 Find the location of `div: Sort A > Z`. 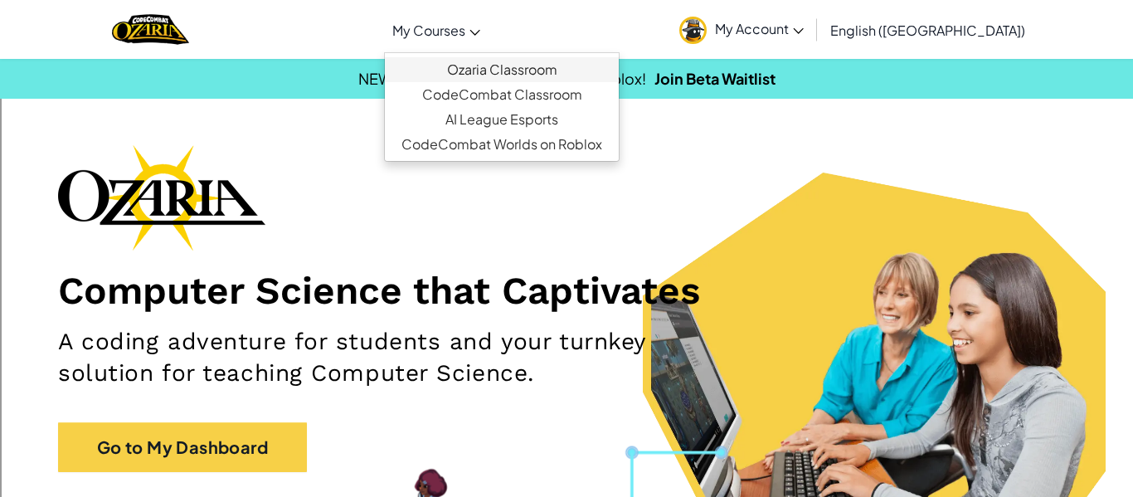

div: Sort A > Z is located at coordinates (566, 14).